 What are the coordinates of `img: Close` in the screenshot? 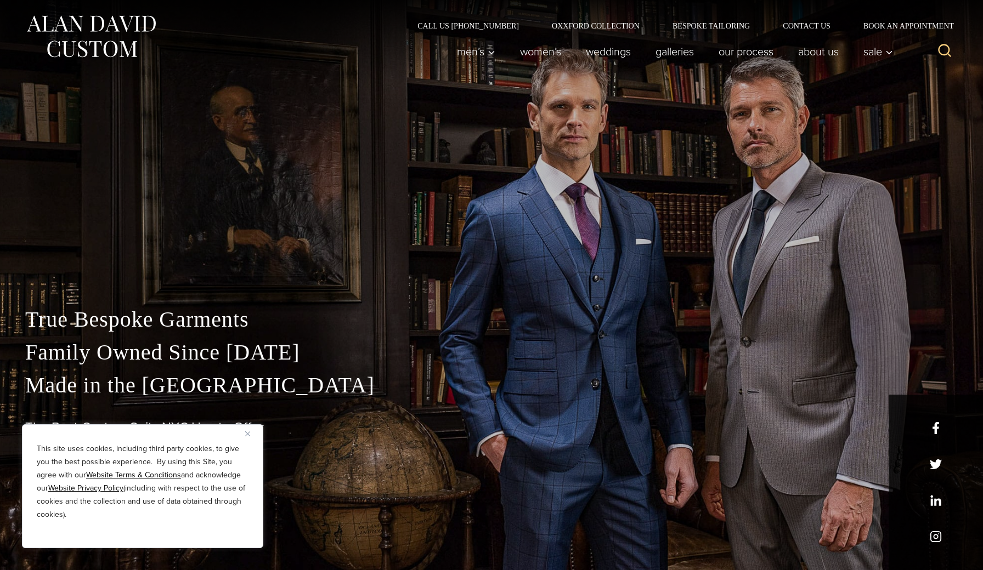 It's located at (247, 434).